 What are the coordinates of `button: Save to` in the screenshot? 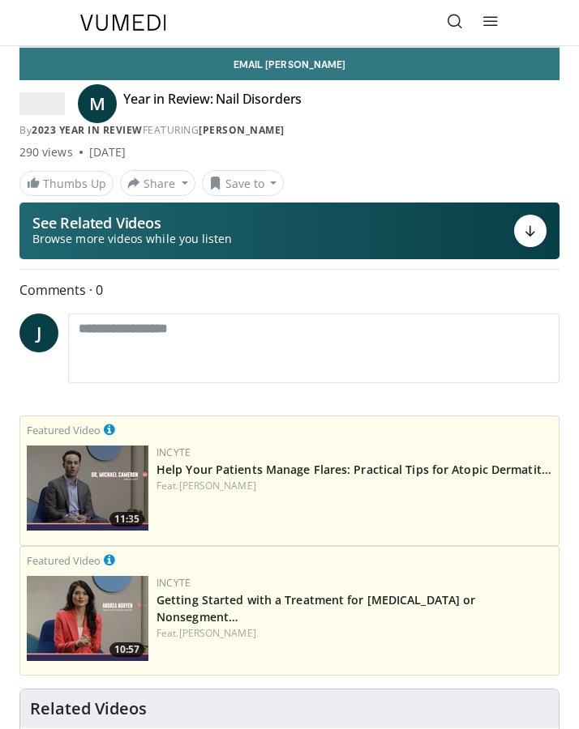 It's located at (243, 183).